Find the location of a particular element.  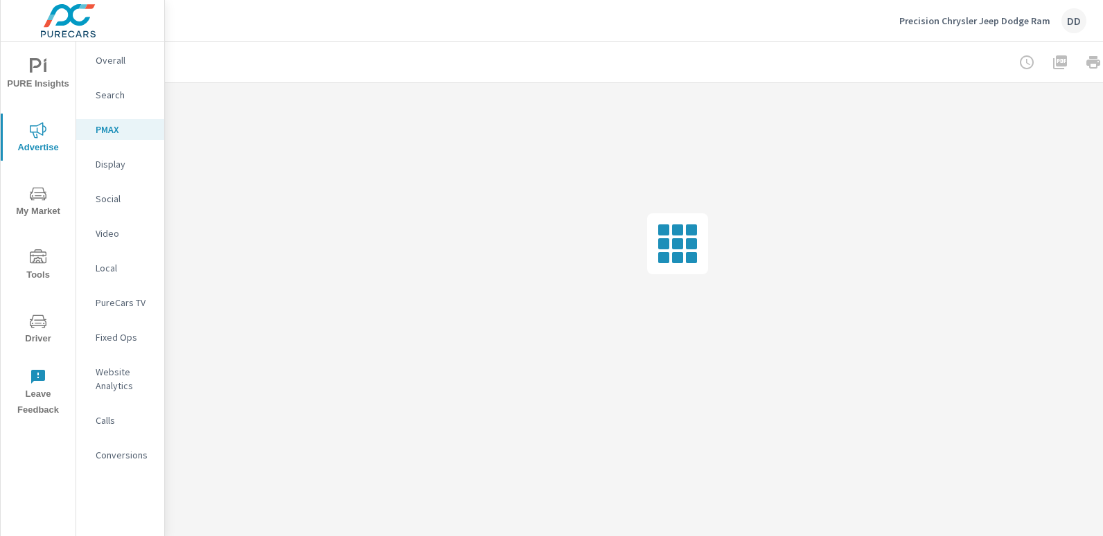

p: Video is located at coordinates (124, 234).